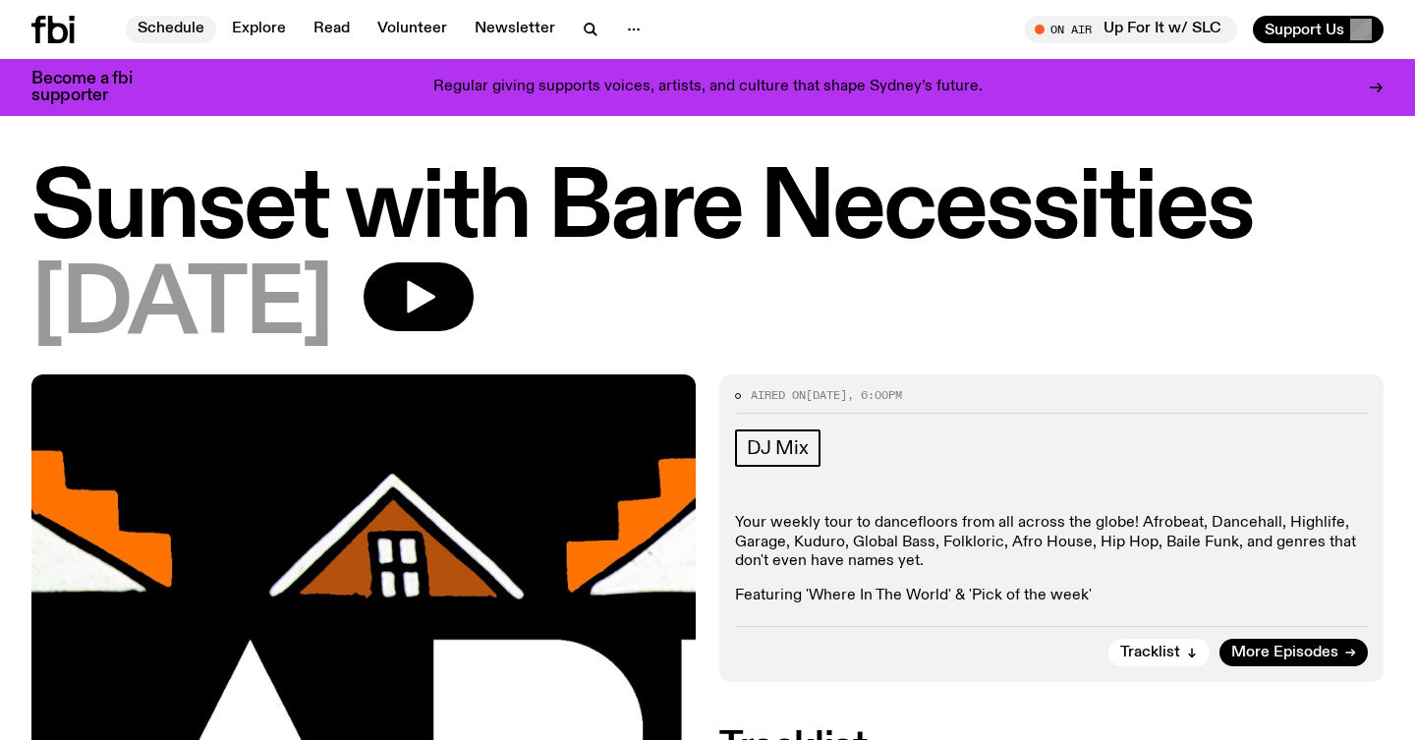 The width and height of the screenshot is (1415, 740). Describe the element at coordinates (515, 29) in the screenshot. I see `a: Newsletter` at that location.